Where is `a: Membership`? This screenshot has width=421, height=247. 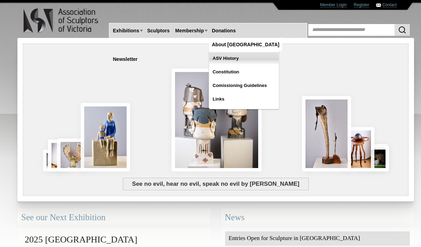
a: Membership is located at coordinates (190, 31).